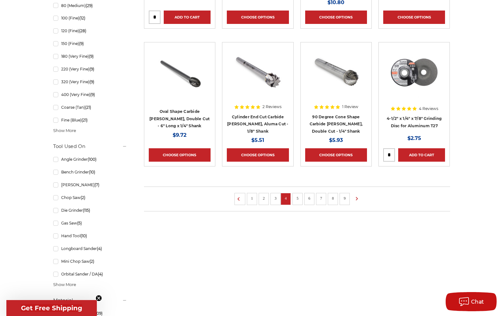 The image size is (503, 316). Describe the element at coordinates (90, 43) in the screenshot. I see `a: 150 (Fine)` at that location.